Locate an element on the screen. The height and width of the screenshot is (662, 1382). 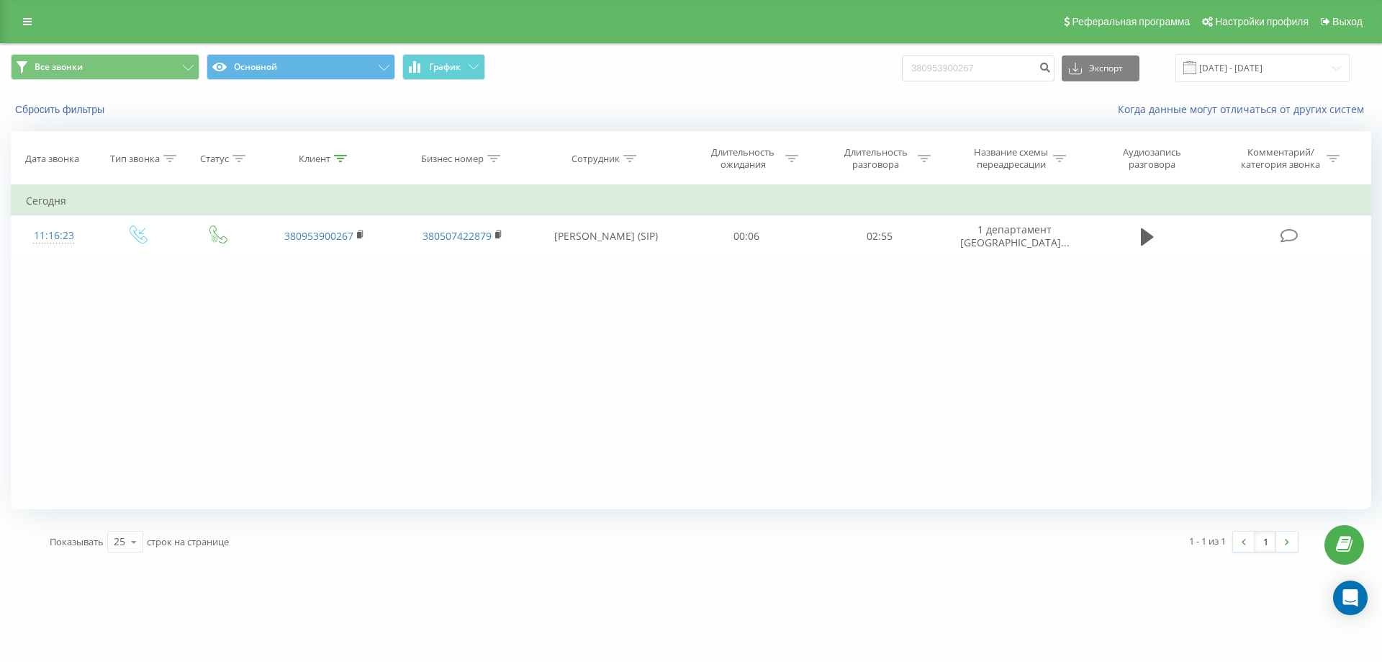
div: Название схемы переадресации is located at coordinates (1011, 158).